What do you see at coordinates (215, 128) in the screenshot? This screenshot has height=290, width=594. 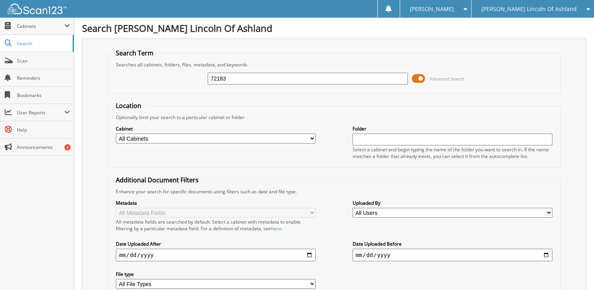 I see `label: Cabinet` at bounding box center [215, 128].